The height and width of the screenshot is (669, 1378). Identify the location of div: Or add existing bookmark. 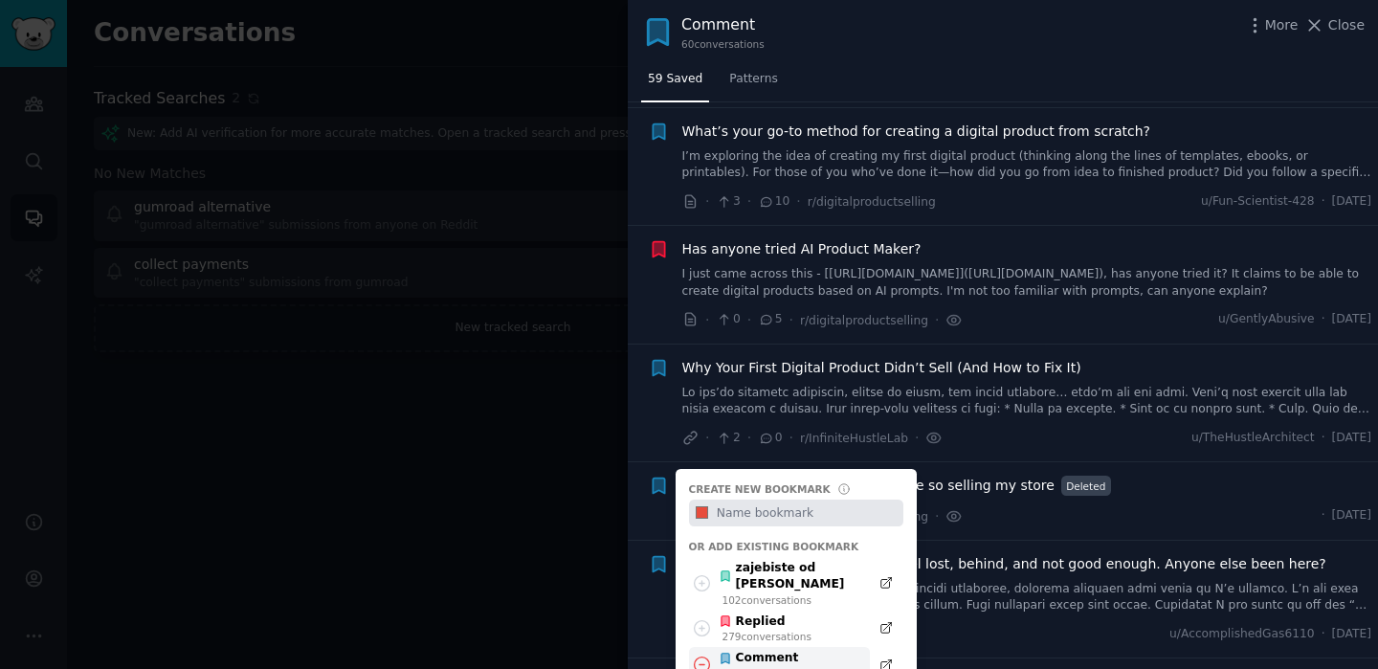
(796, 546).